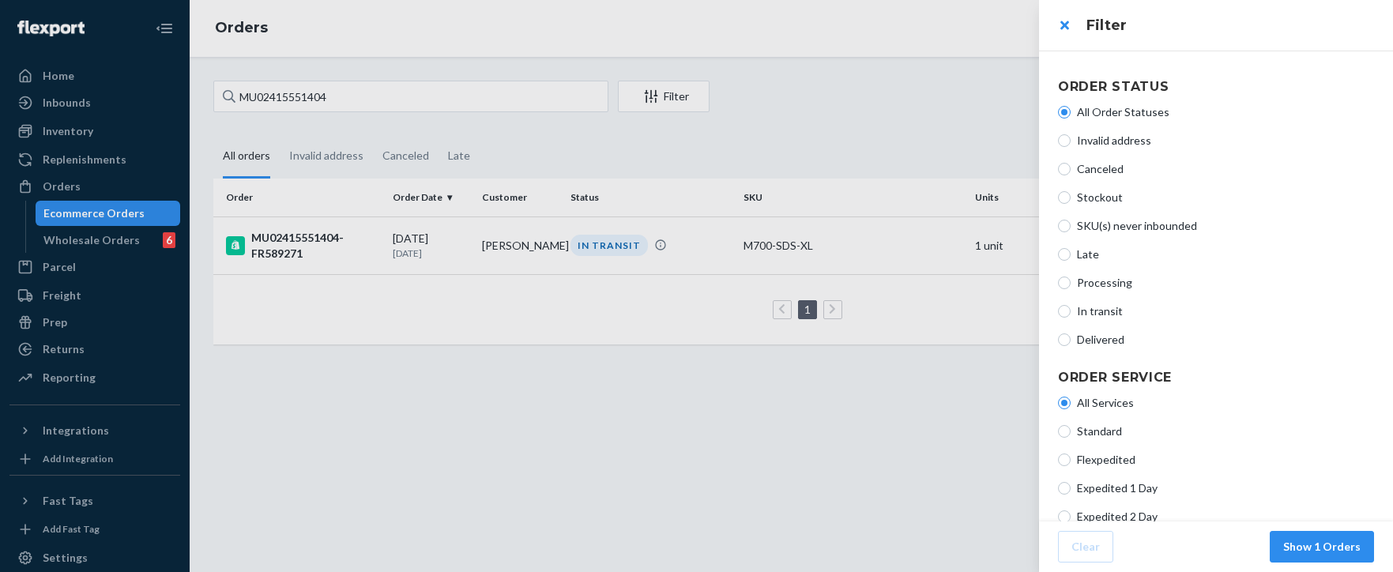 The height and width of the screenshot is (572, 1393). What do you see at coordinates (1064, 283) in the screenshot?
I see `input: Processing` at bounding box center [1064, 283].